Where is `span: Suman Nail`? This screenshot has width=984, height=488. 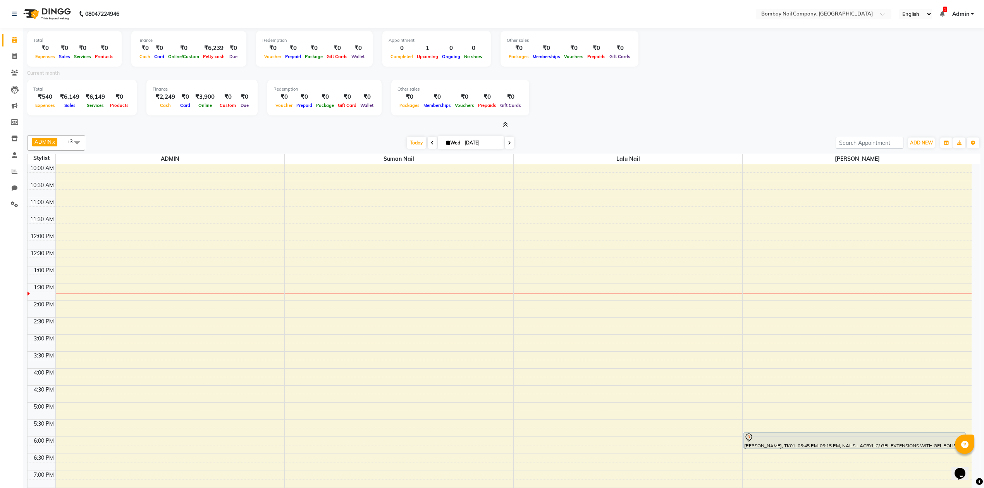 span: Suman Nail is located at coordinates (399, 159).